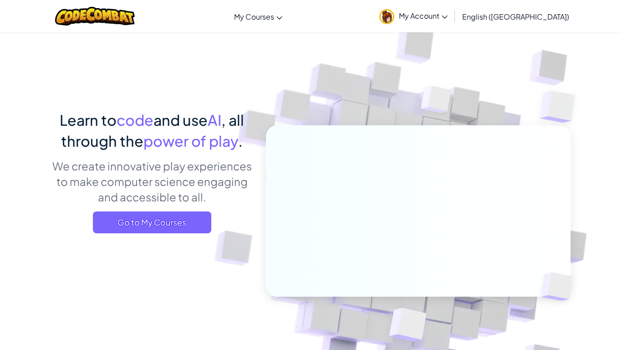 The image size is (622, 350). Describe the element at coordinates (423, 15) in the screenshot. I see `span: My Account` at that location.